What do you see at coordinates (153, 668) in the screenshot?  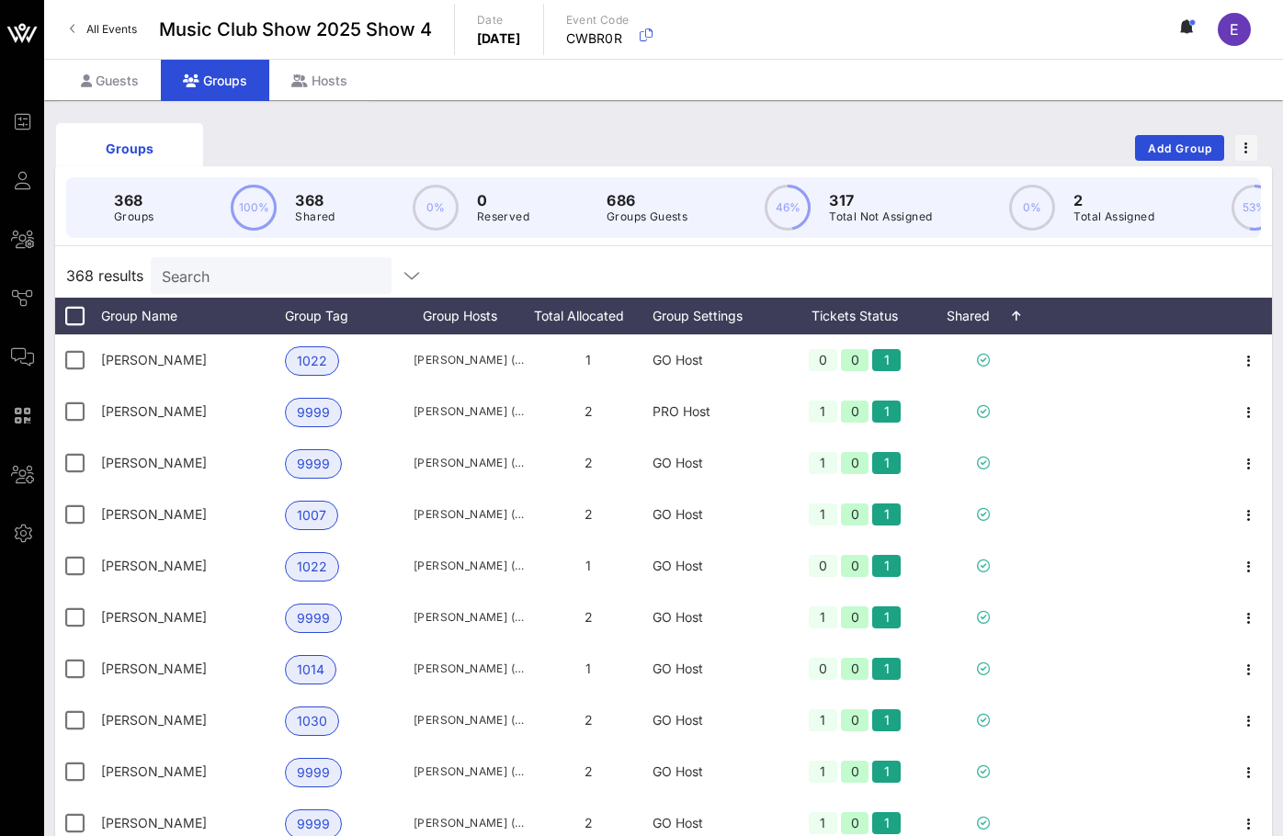 I see `span: Alexander G Kelly` at bounding box center [153, 668].